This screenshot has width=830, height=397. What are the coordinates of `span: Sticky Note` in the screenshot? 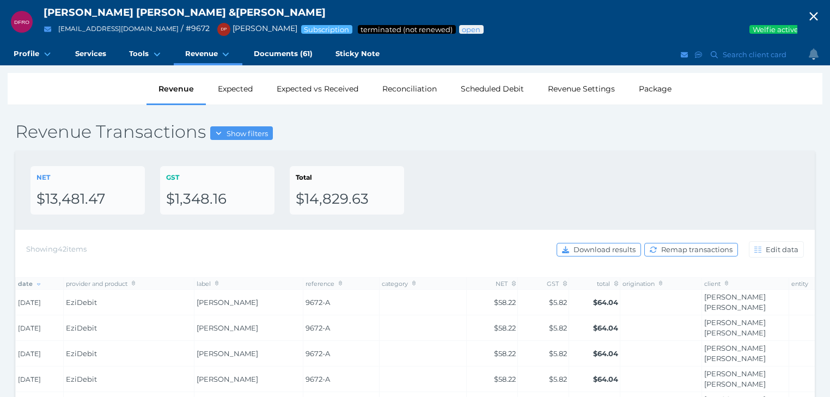 It's located at (357, 53).